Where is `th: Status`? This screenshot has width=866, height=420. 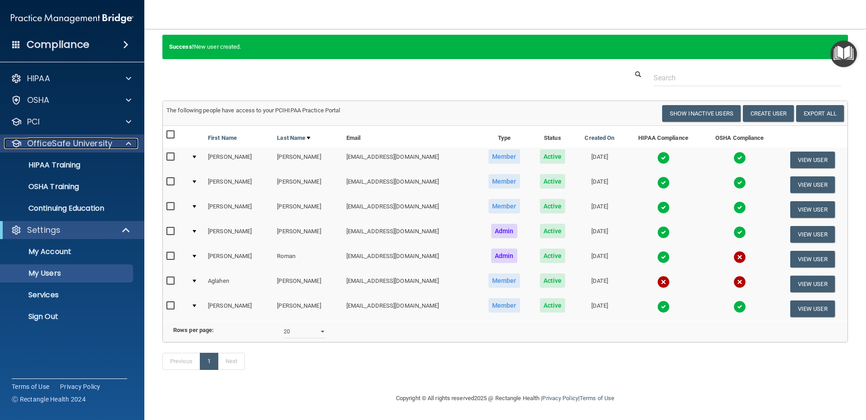 th: Status is located at coordinates (552, 137).